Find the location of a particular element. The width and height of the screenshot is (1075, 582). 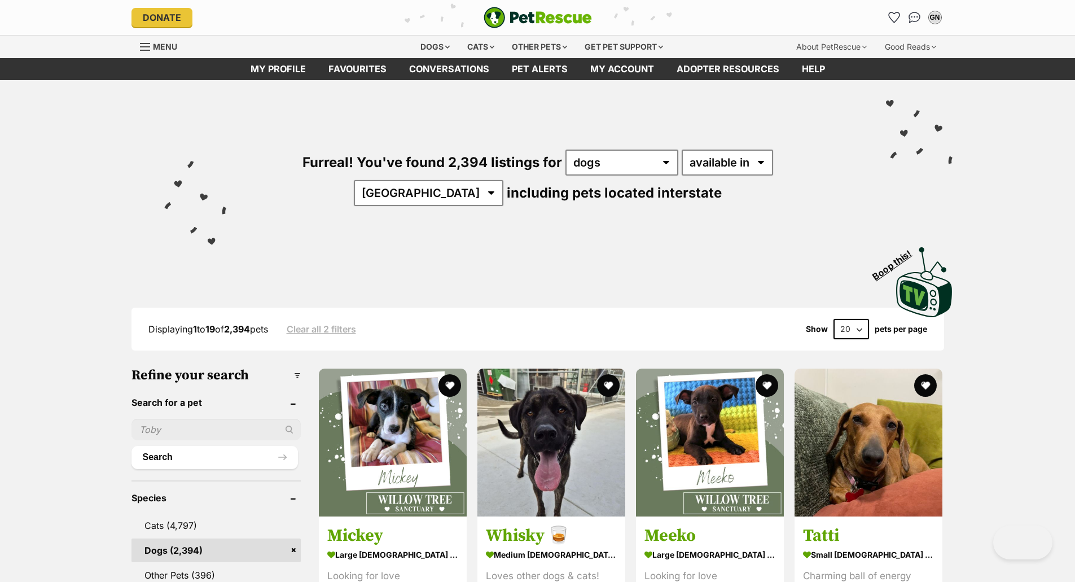

div: Dogs is located at coordinates (435, 47).